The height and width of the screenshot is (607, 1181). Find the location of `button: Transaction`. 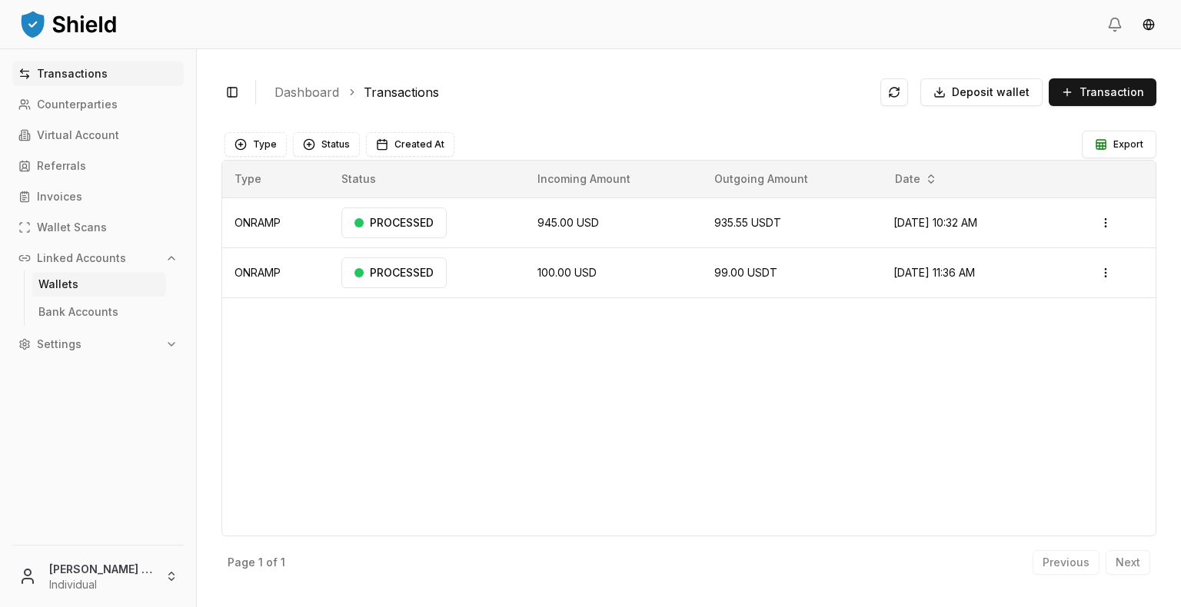

button: Transaction is located at coordinates (1103, 92).